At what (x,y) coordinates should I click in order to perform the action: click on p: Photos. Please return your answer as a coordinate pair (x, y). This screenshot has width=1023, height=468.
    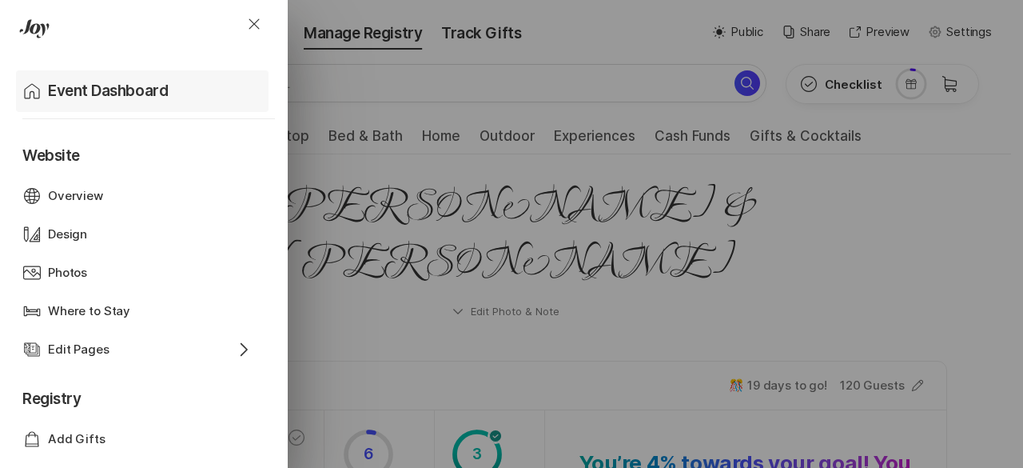
    Looking at the image, I should click on (67, 273).